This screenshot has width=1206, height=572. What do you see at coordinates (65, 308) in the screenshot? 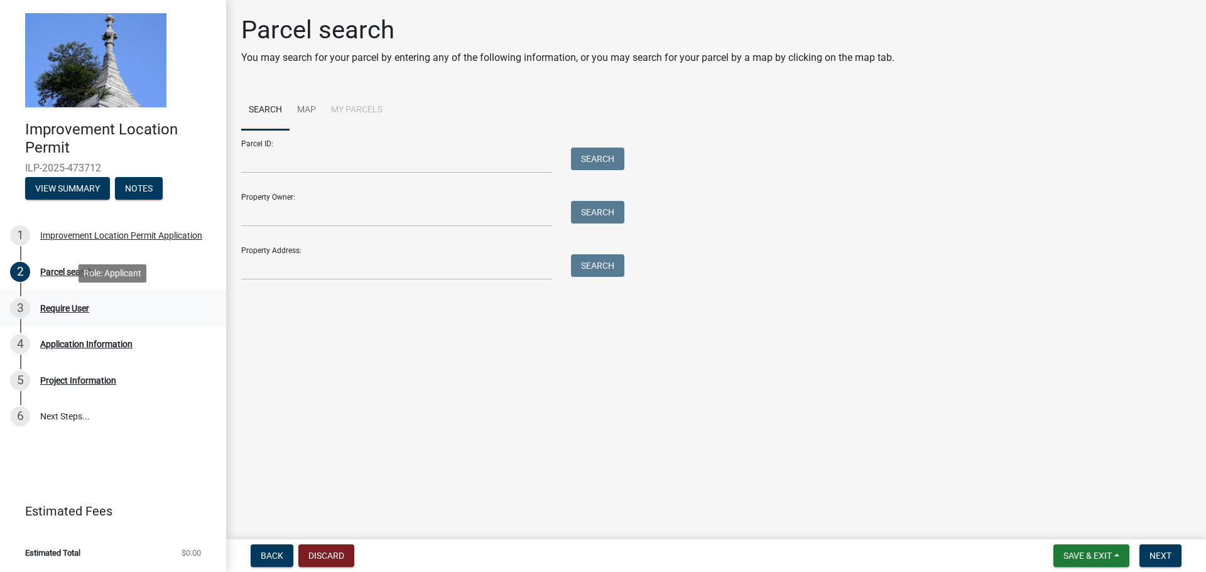
I see `div: Require User` at bounding box center [65, 308].